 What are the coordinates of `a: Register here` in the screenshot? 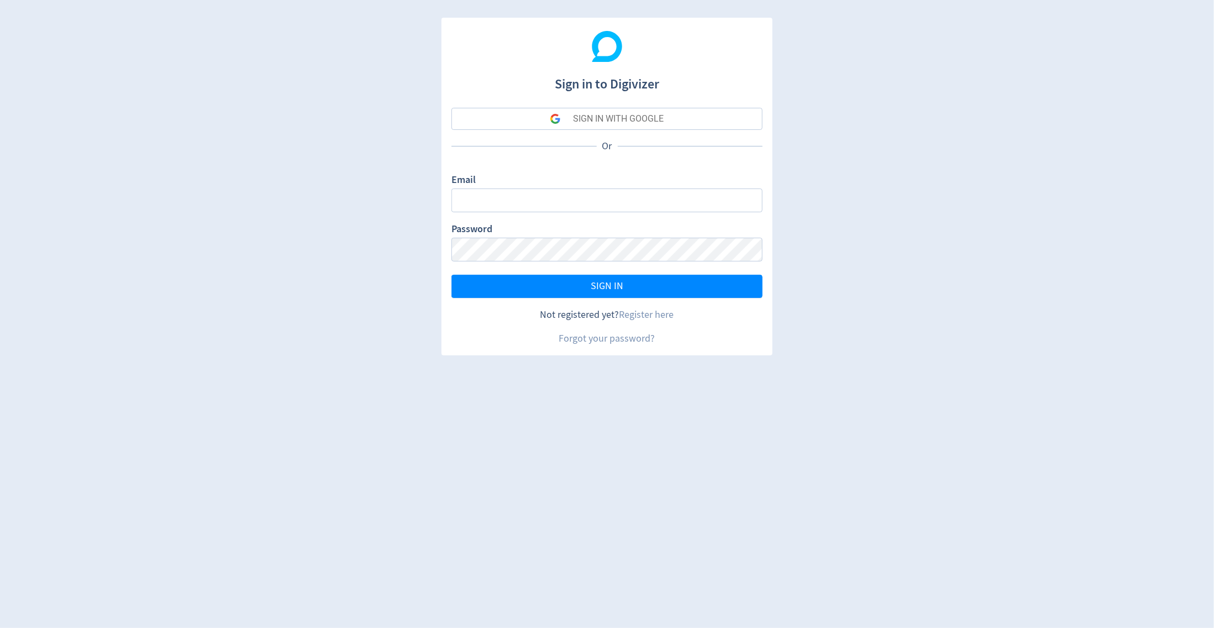 It's located at (646, 314).